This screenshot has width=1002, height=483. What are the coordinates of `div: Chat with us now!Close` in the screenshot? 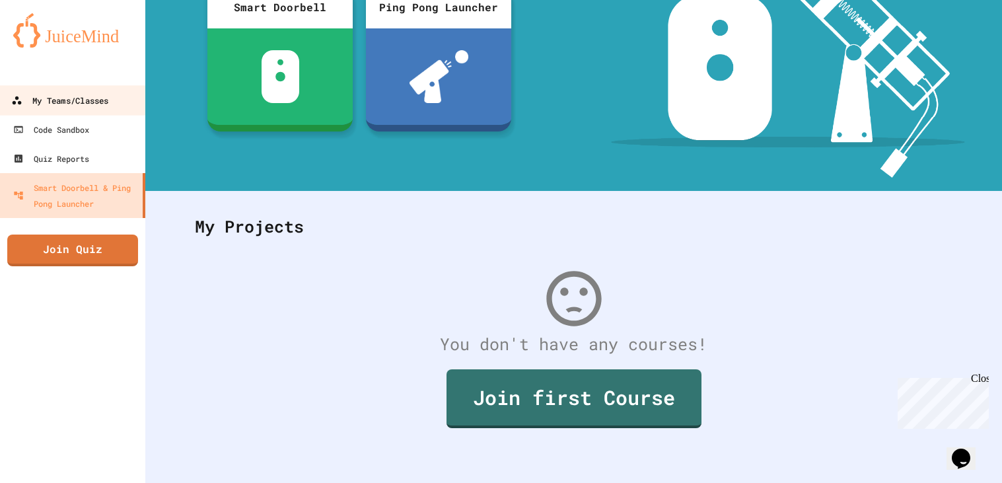 It's located at (48, 44).